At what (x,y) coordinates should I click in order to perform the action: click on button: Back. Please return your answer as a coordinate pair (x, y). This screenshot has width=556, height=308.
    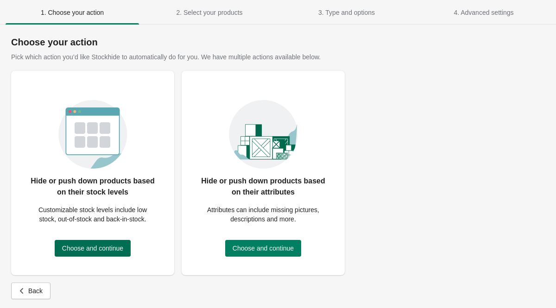
    Looking at the image, I should click on (31, 291).